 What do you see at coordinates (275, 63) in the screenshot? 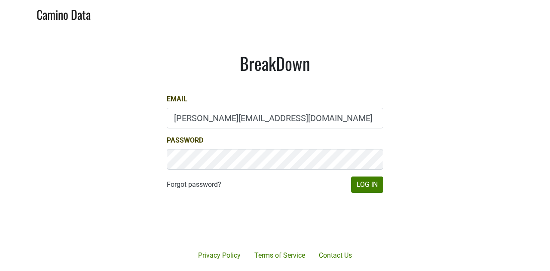
I see `h1: BreakDown` at bounding box center [275, 63].